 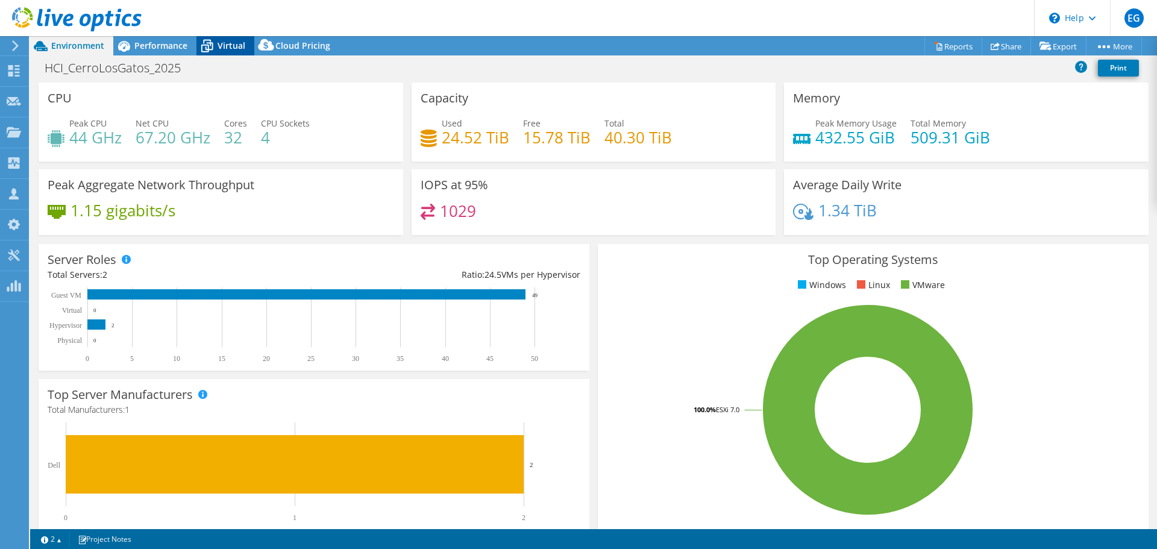 What do you see at coordinates (847, 210) in the screenshot?
I see `h4: 1.34 TiB` at bounding box center [847, 210].